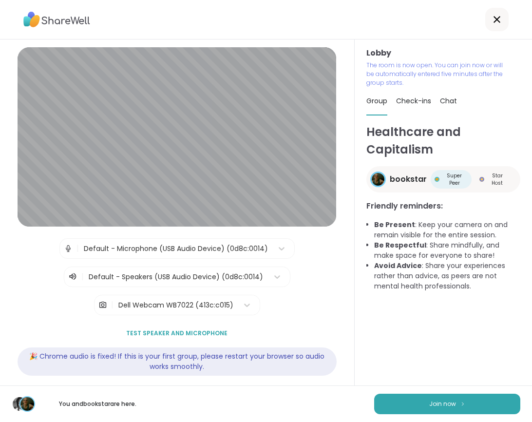 The width and height of the screenshot is (532, 422). Describe the element at coordinates (447, 276) in the screenshot. I see `li: : Share your experiences rather than advice, as peers are not mental health professionals.` at that location.